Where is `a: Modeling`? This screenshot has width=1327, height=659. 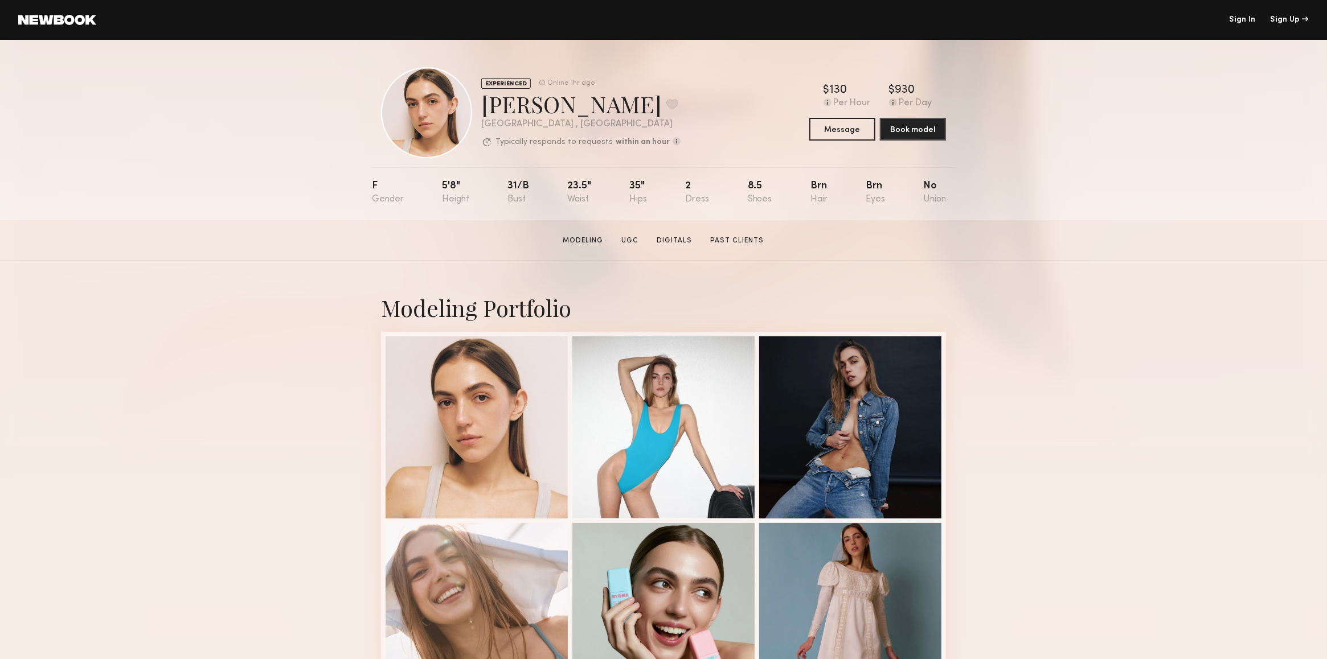
a: Modeling is located at coordinates (583, 241).